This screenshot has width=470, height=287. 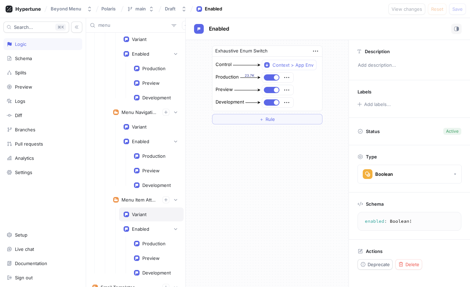 What do you see at coordinates (36, 27) in the screenshot?
I see `button: Search...K` at bounding box center [36, 27].